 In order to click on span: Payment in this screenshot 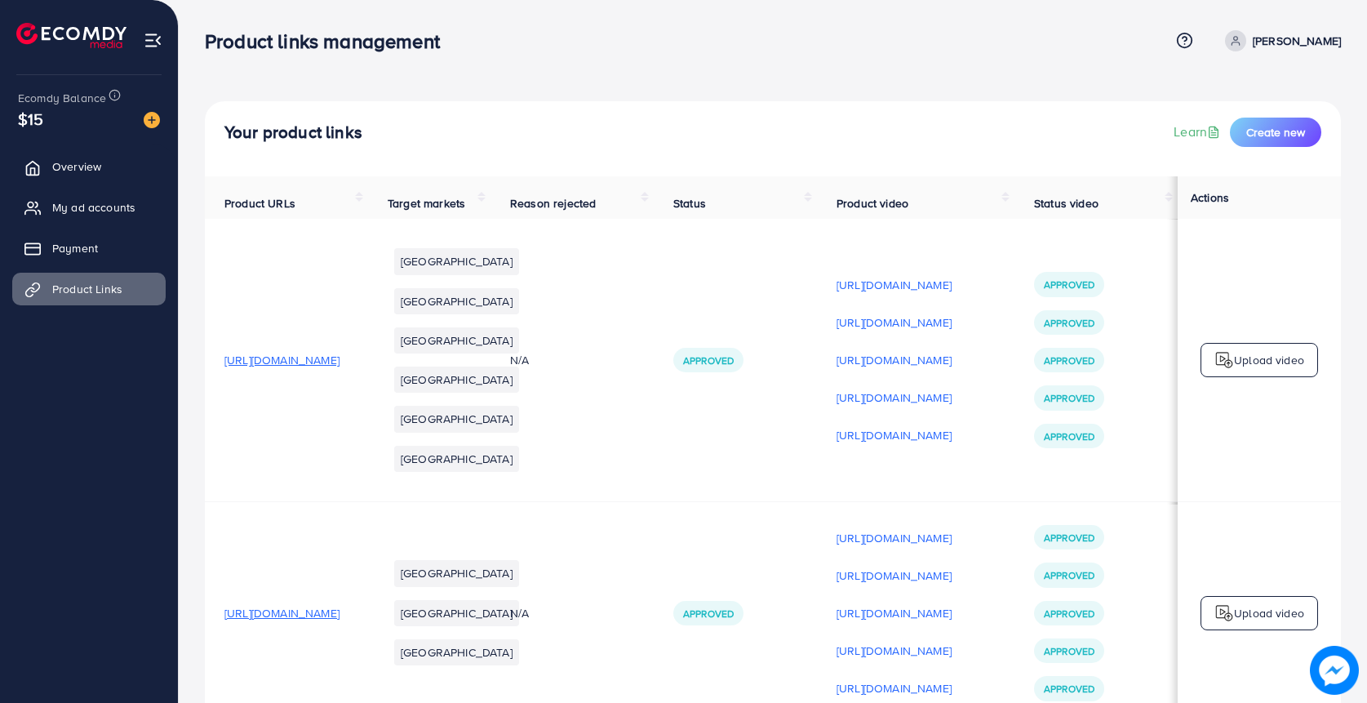, I will do `click(75, 248)`.